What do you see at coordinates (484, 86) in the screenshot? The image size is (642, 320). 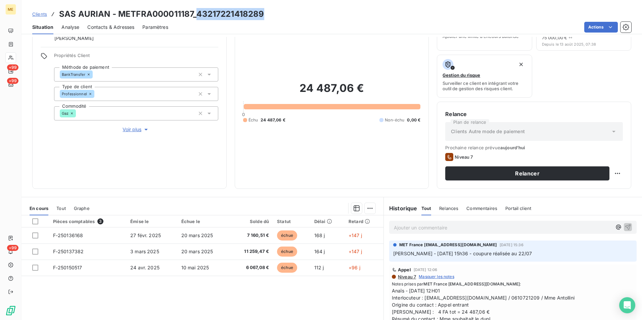 I see `span: Surveiller ce client en intégrant votre outil de gestion des risques client.` at bounding box center [484, 86].